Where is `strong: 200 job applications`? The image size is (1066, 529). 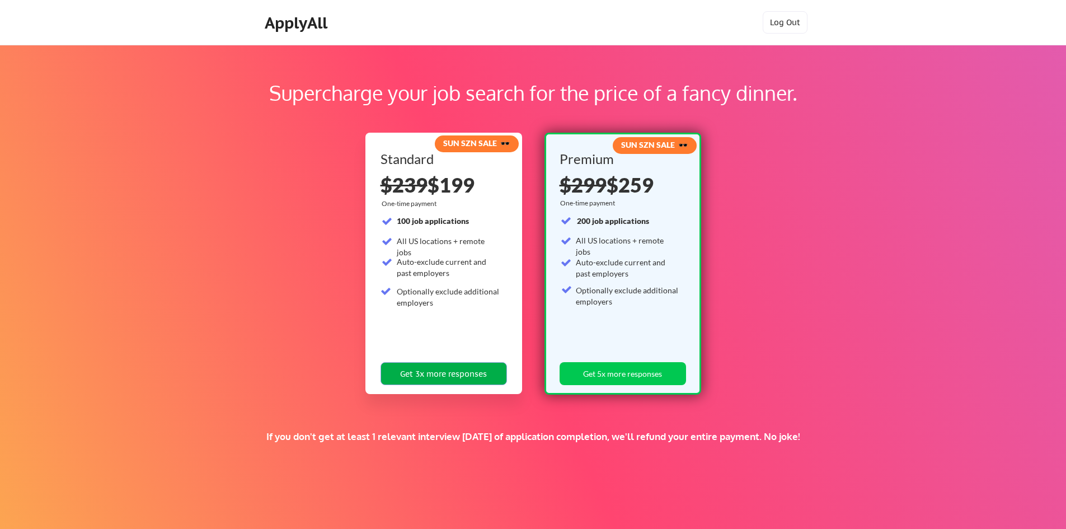
strong: 200 job applications is located at coordinates (612, 220).